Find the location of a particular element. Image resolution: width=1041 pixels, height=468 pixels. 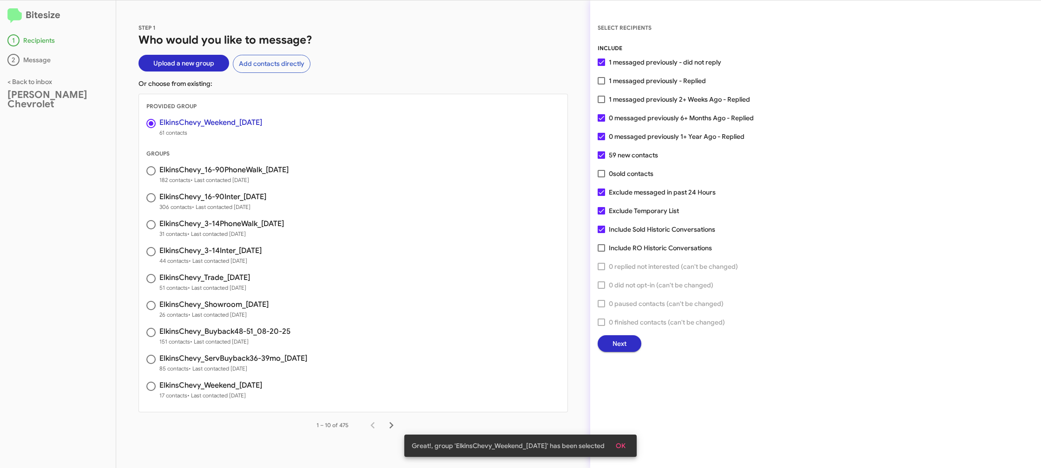

span: 17 contacts is located at coordinates (211, 396).